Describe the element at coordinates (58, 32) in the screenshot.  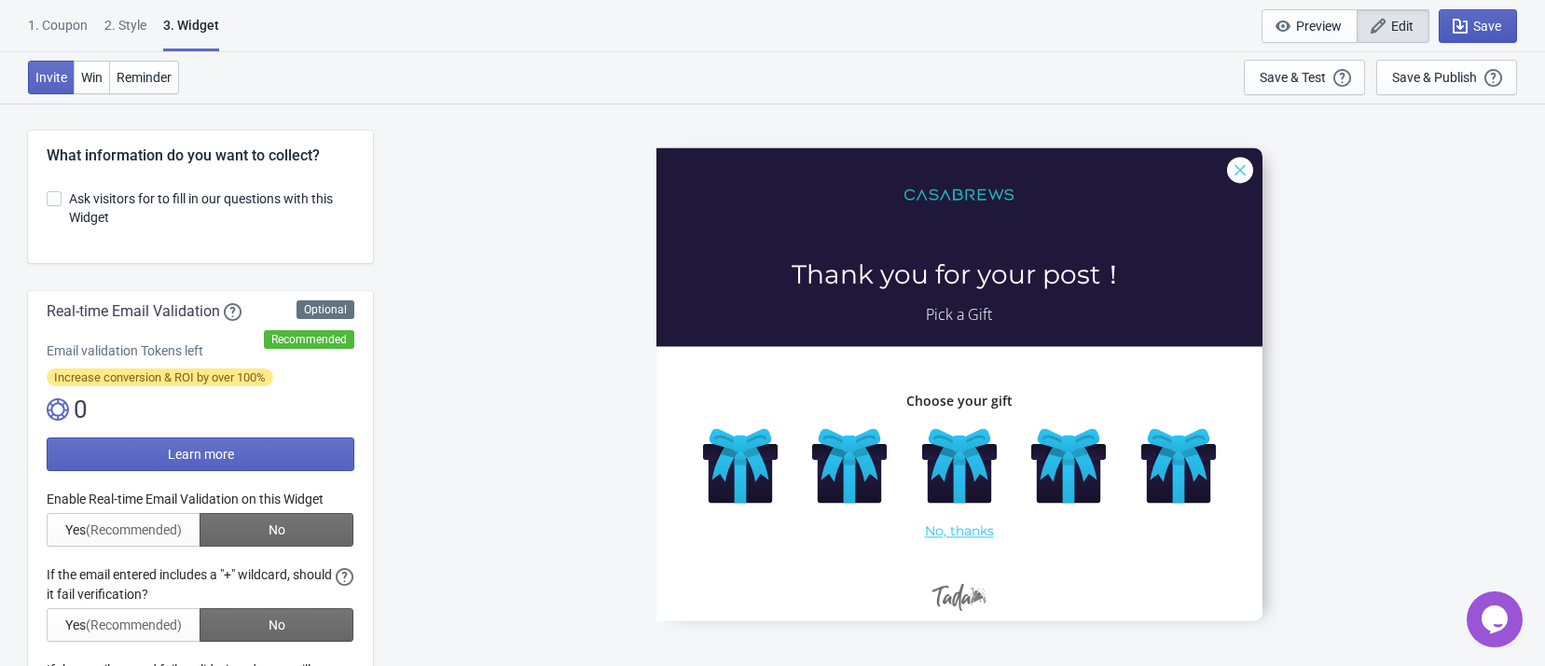
I see `div: 1. Coupon` at that location.